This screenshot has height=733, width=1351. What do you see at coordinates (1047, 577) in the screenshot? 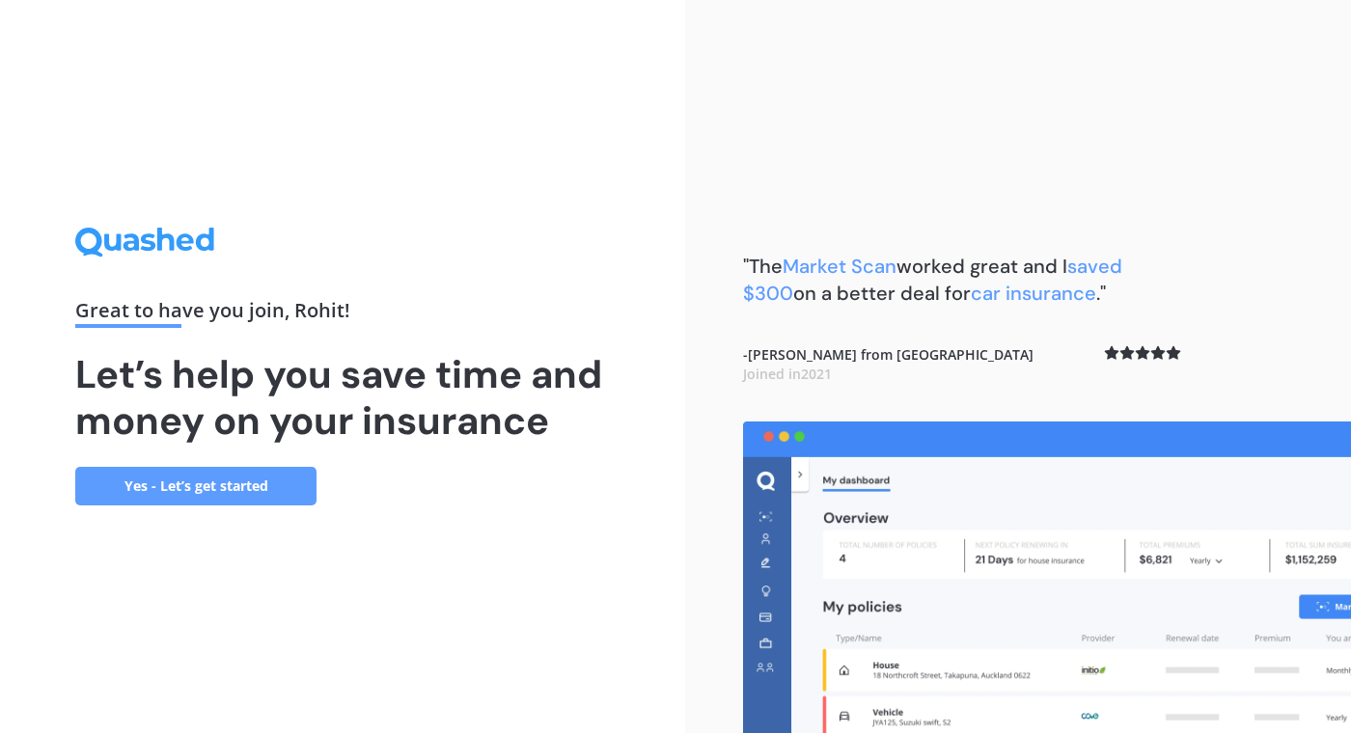
I see `img: dashboard.webp` at bounding box center [1047, 577].